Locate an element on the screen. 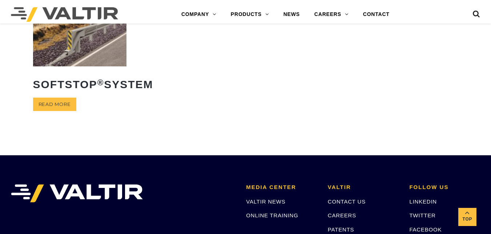 This screenshot has height=234, width=491. a: ONLINE TRAINING is located at coordinates (272, 215).